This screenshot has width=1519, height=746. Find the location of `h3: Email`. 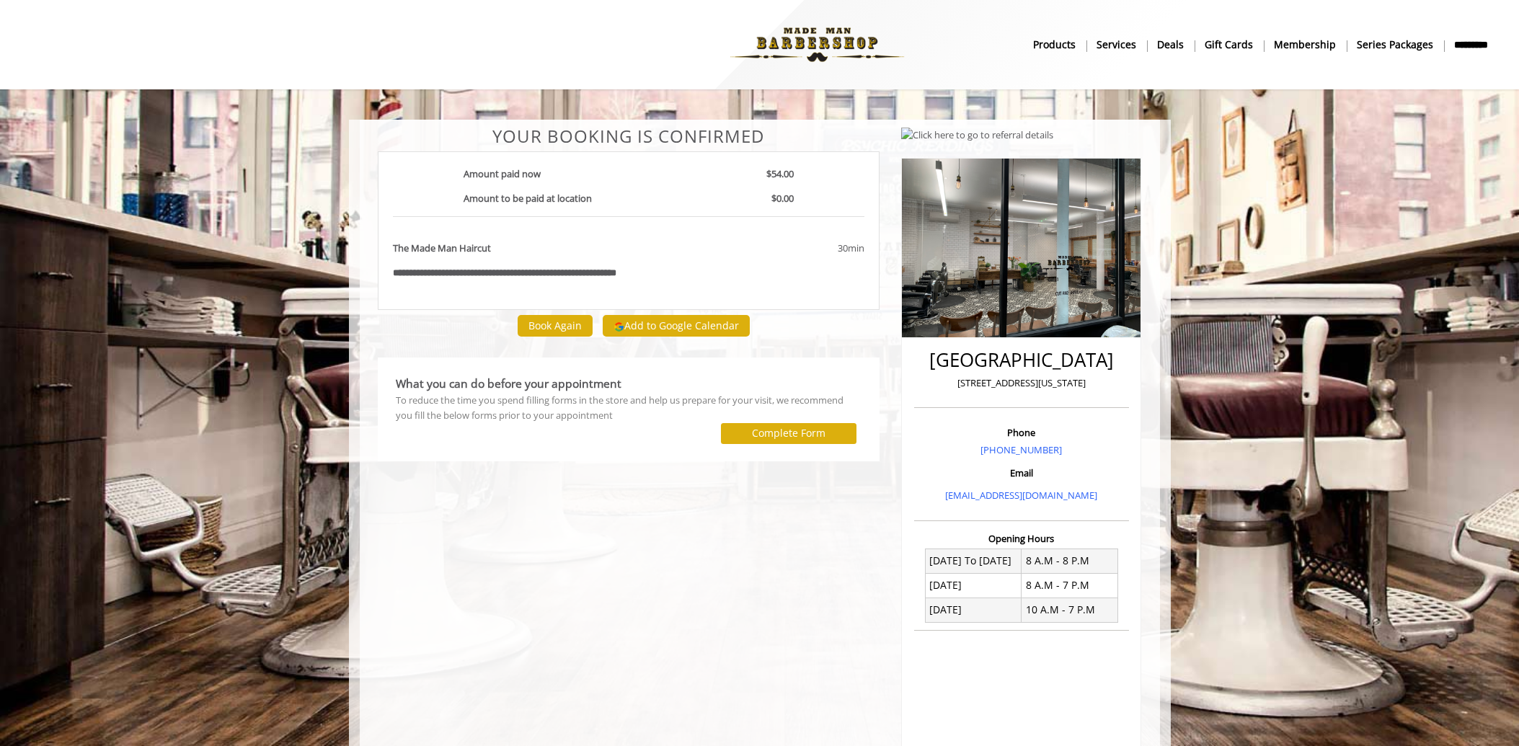

h3: Email is located at coordinates (1021, 473).